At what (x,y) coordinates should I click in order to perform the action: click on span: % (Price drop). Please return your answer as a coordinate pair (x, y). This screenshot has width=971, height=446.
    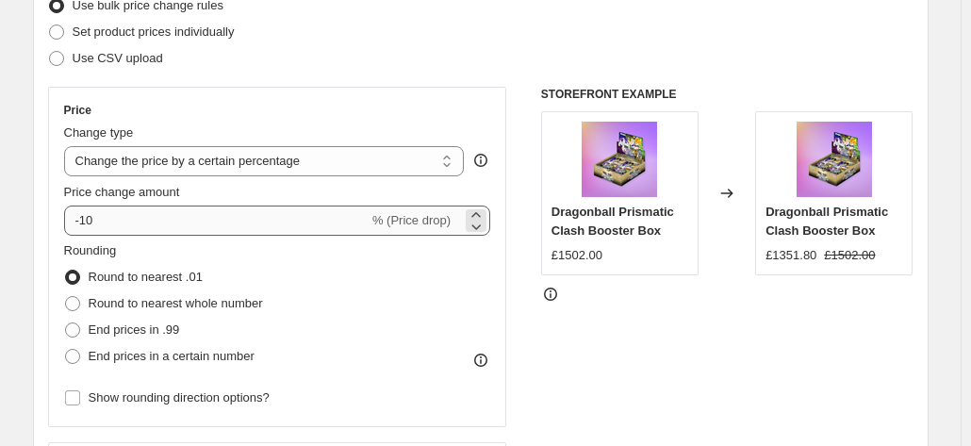
    Looking at the image, I should click on (411, 220).